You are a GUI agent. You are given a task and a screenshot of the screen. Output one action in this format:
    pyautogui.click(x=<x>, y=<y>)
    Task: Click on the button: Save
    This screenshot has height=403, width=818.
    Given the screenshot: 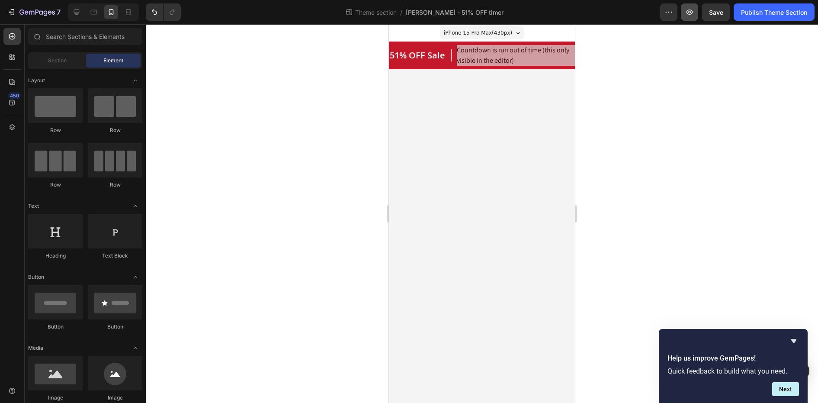 What is the action you would take?
    pyautogui.click(x=716, y=12)
    